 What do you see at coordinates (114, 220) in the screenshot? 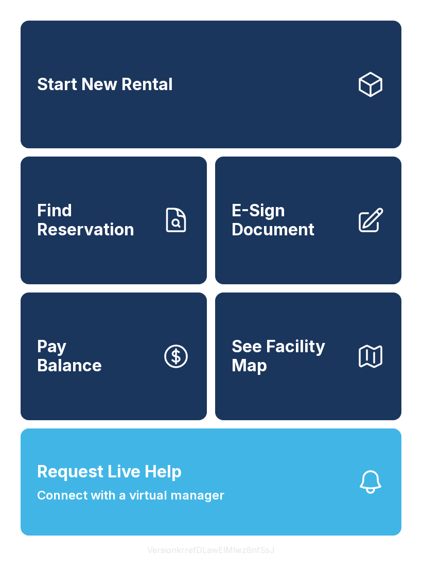
I see `a: Find Reservation` at bounding box center [114, 220].